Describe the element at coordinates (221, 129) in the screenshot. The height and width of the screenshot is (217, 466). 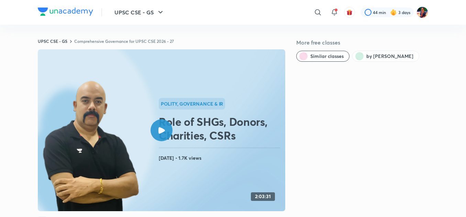
I see `h2: Role of SHGs, Donors, Charities, CSRs` at that location.